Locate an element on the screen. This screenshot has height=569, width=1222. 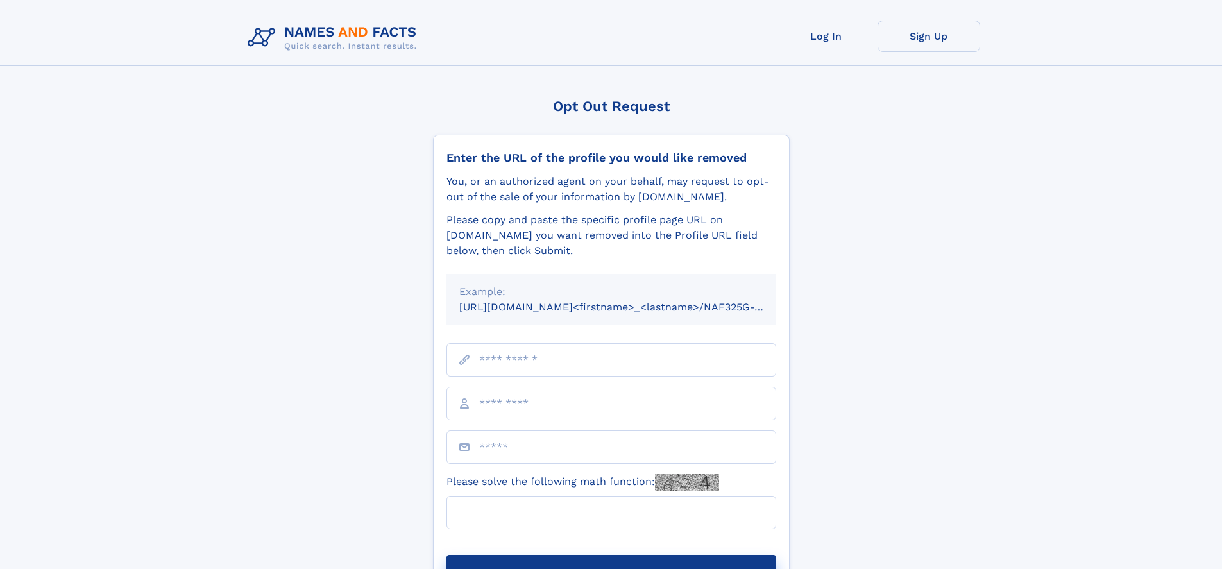
div: Opt Out Request is located at coordinates (611, 106).